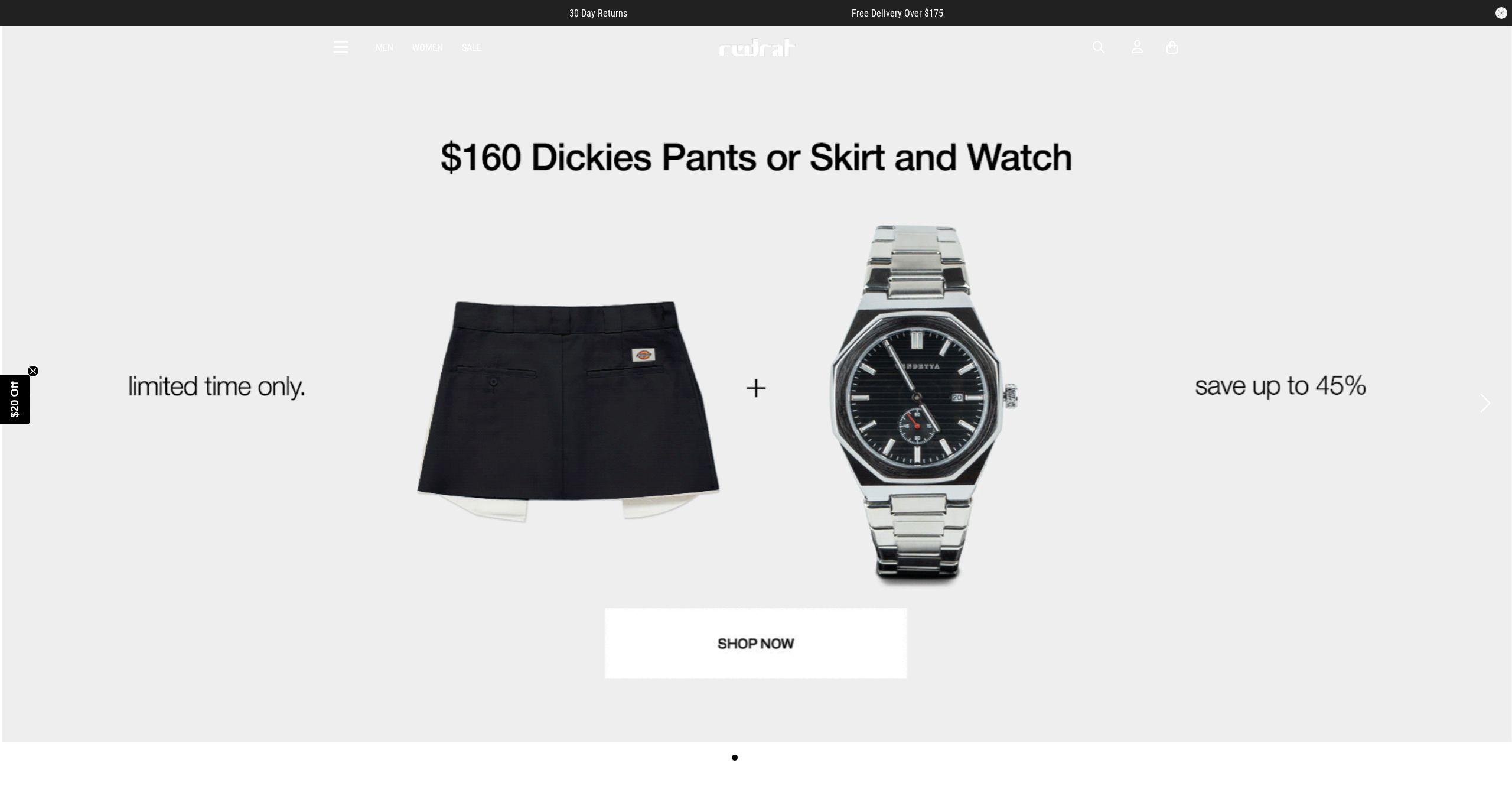 The image size is (1512, 799). Describe the element at coordinates (757, 48) in the screenshot. I see `img: Redrat logo` at that location.